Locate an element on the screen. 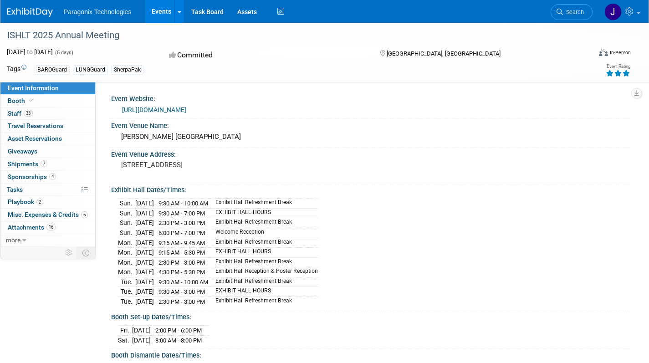 The height and width of the screenshot is (363, 649). td: Fri. is located at coordinates (125, 330).